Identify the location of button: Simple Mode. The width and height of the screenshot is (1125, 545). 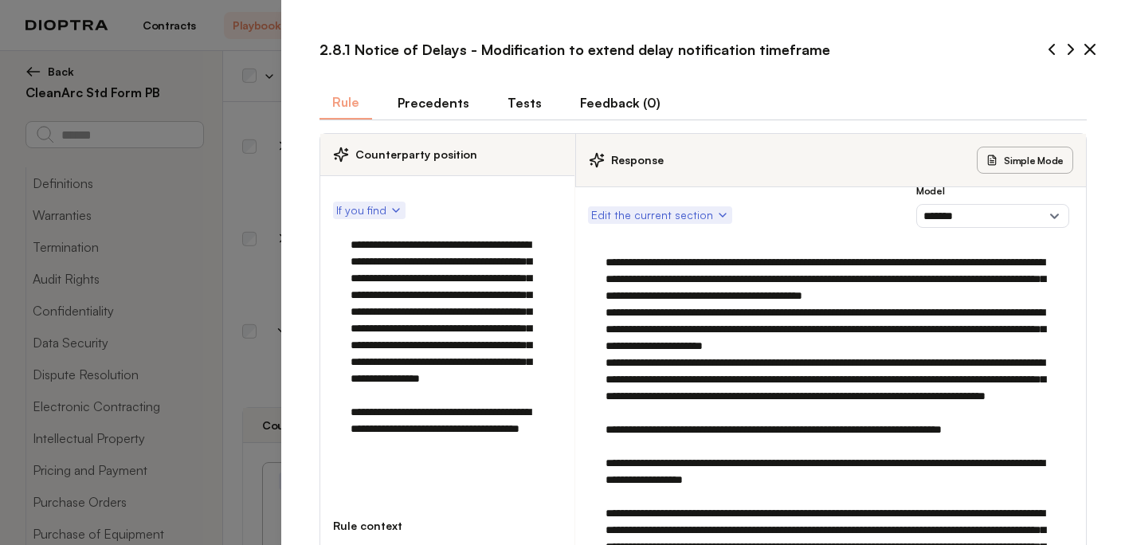
(1025, 160).